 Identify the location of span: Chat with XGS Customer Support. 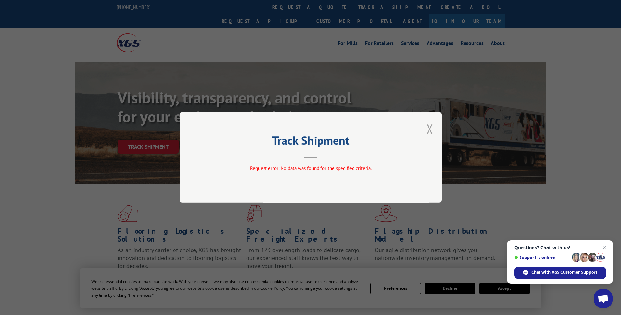
(565, 273).